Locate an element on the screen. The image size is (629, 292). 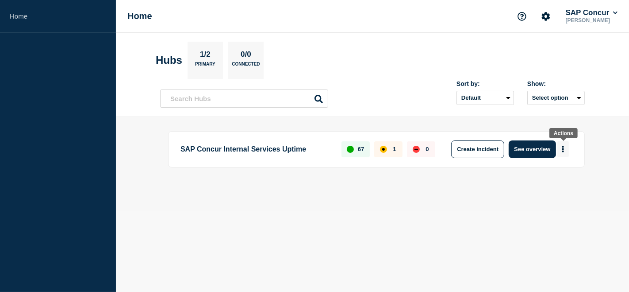
p: Connected is located at coordinates (246, 66).